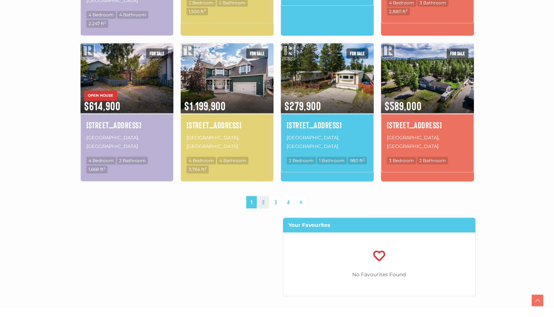 The height and width of the screenshot is (317, 554). What do you see at coordinates (276, 202) in the screenshot?
I see `a: 3` at bounding box center [276, 202].